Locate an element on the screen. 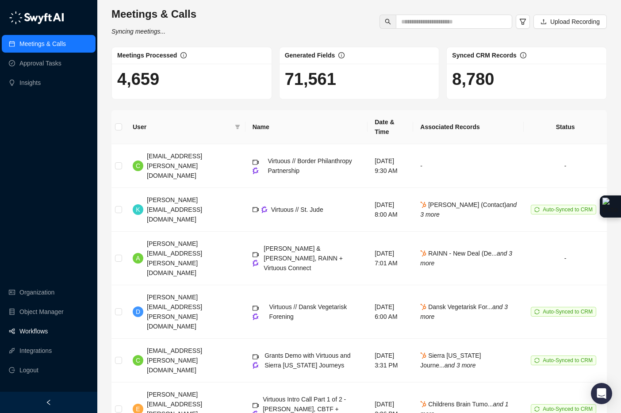 The image size is (621, 413). span: Virtuous // St. Jude is located at coordinates (297, 210).